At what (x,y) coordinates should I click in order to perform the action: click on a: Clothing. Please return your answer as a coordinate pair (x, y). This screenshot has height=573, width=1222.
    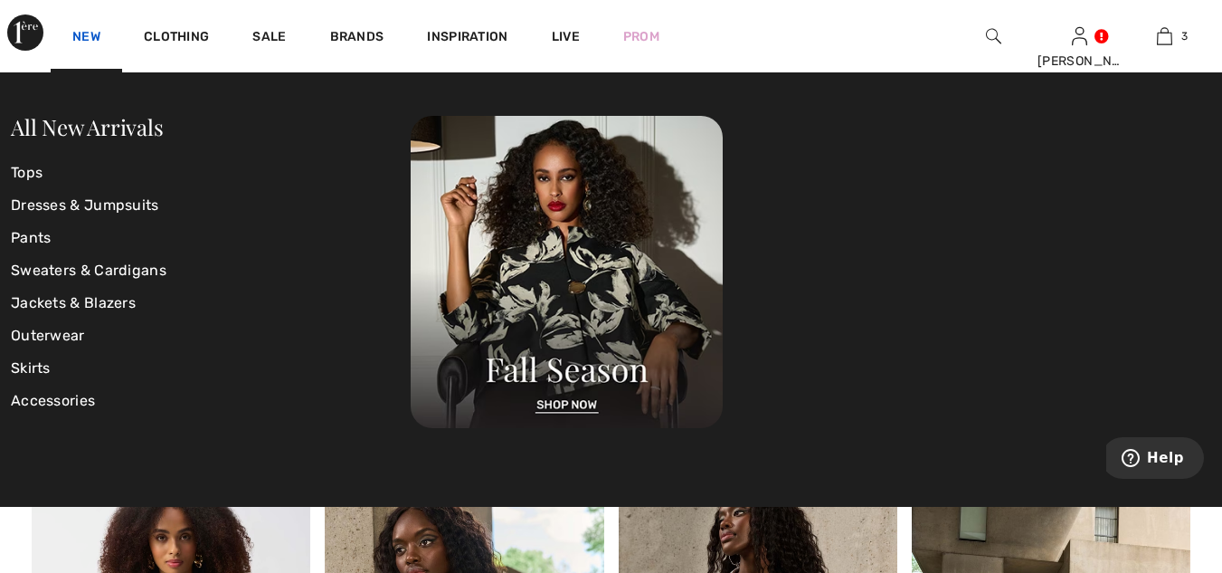
    Looking at the image, I should click on (176, 38).